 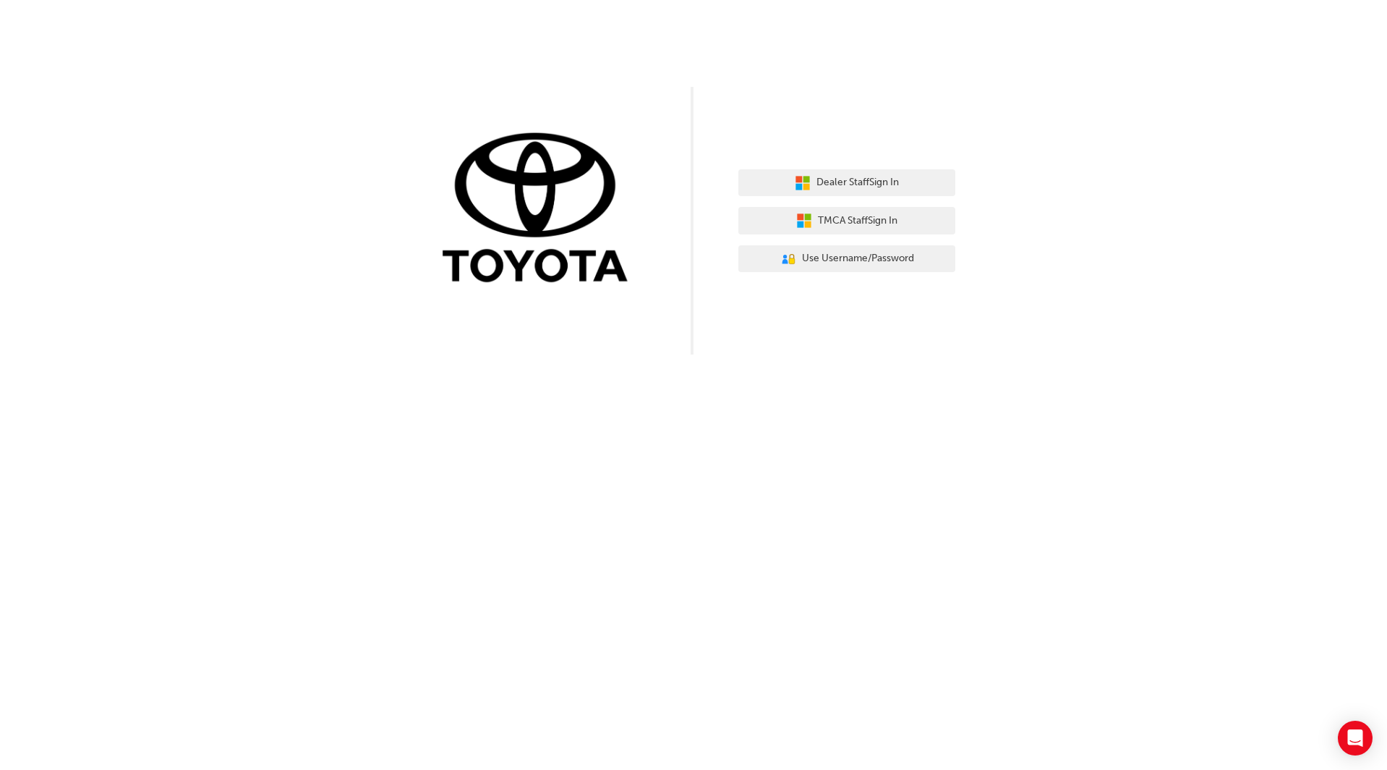 What do you see at coordinates (858, 221) in the screenshot?
I see `span: TMCA Staff Sign In` at bounding box center [858, 221].